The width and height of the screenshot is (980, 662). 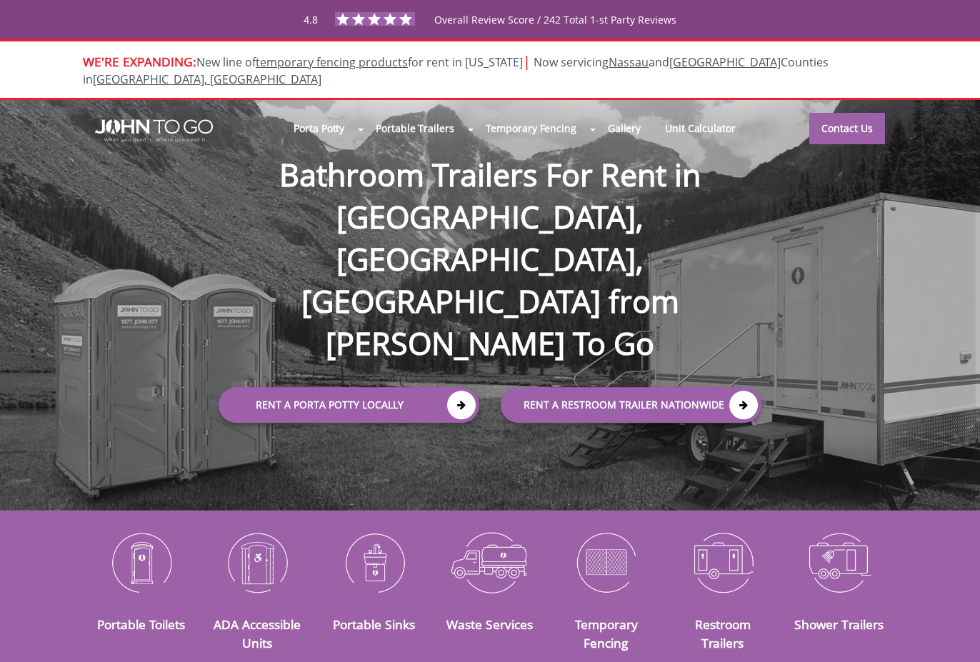 I want to click on img: Portable-Toilets-icon_N.png, so click(x=141, y=562).